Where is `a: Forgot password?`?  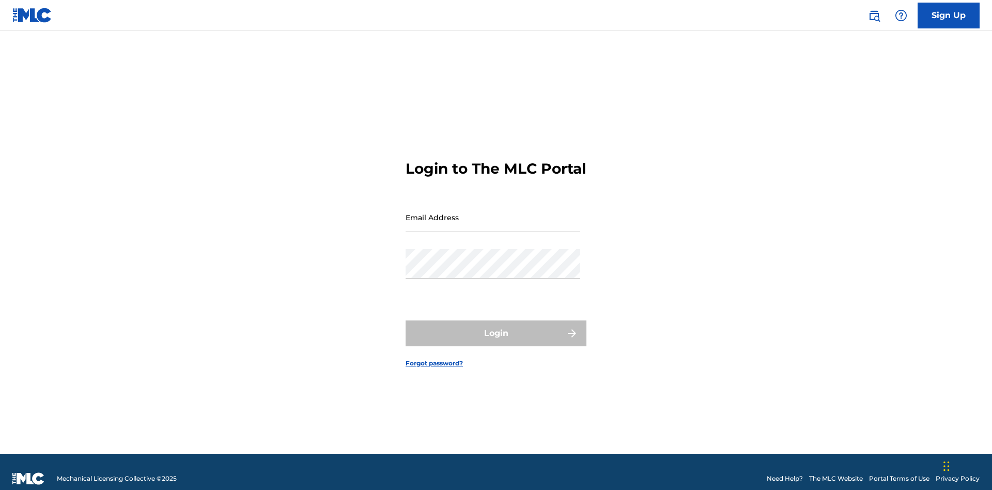 a: Forgot password? is located at coordinates (434, 363).